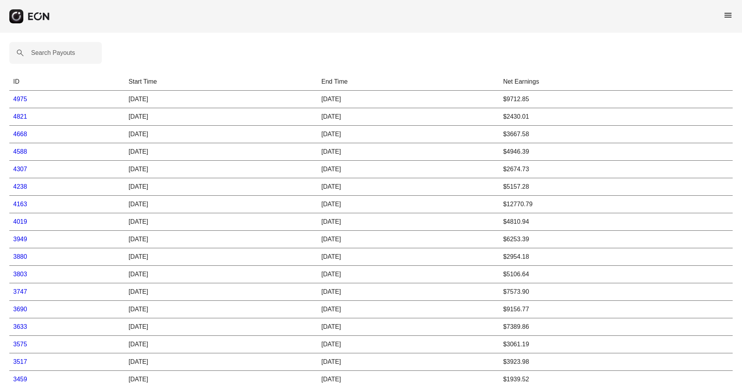 The width and height of the screenshot is (742, 386). Describe the element at coordinates (728, 15) in the screenshot. I see `span: menu` at that location.